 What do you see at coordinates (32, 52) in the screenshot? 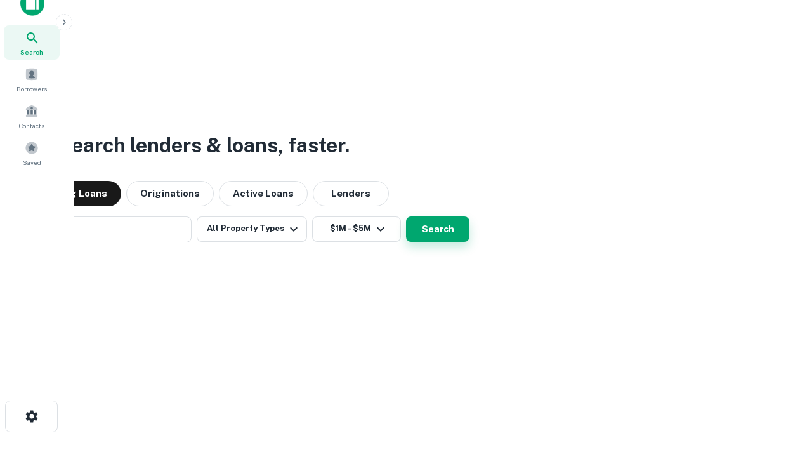
I see `span: Search` at bounding box center [32, 52].